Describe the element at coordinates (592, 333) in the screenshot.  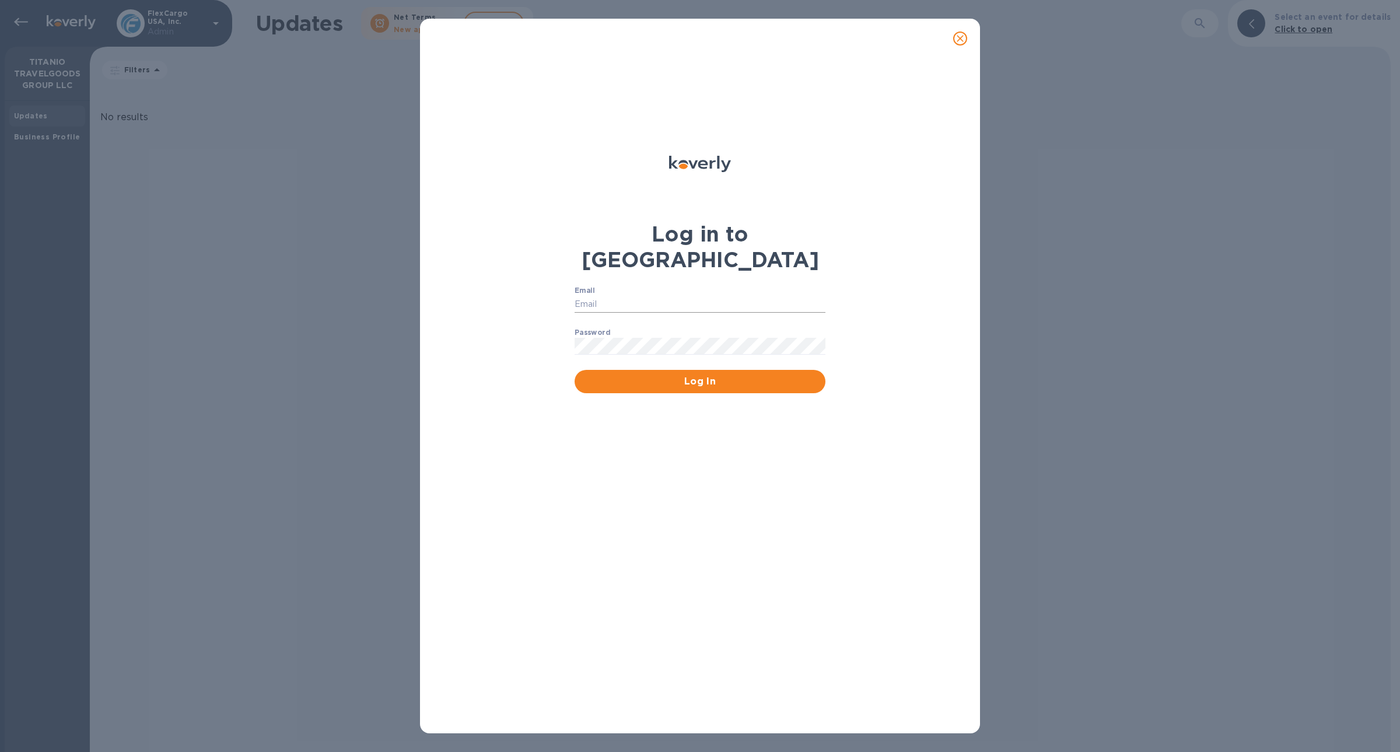
I see `label: Password` at that location.